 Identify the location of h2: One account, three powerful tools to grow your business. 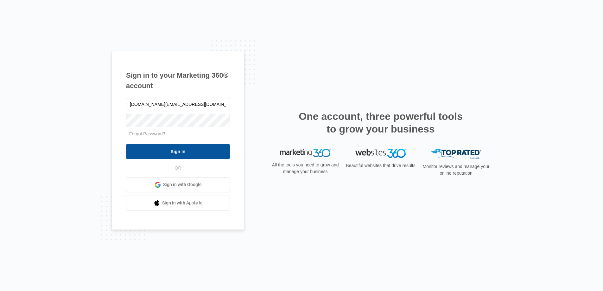
(381, 123).